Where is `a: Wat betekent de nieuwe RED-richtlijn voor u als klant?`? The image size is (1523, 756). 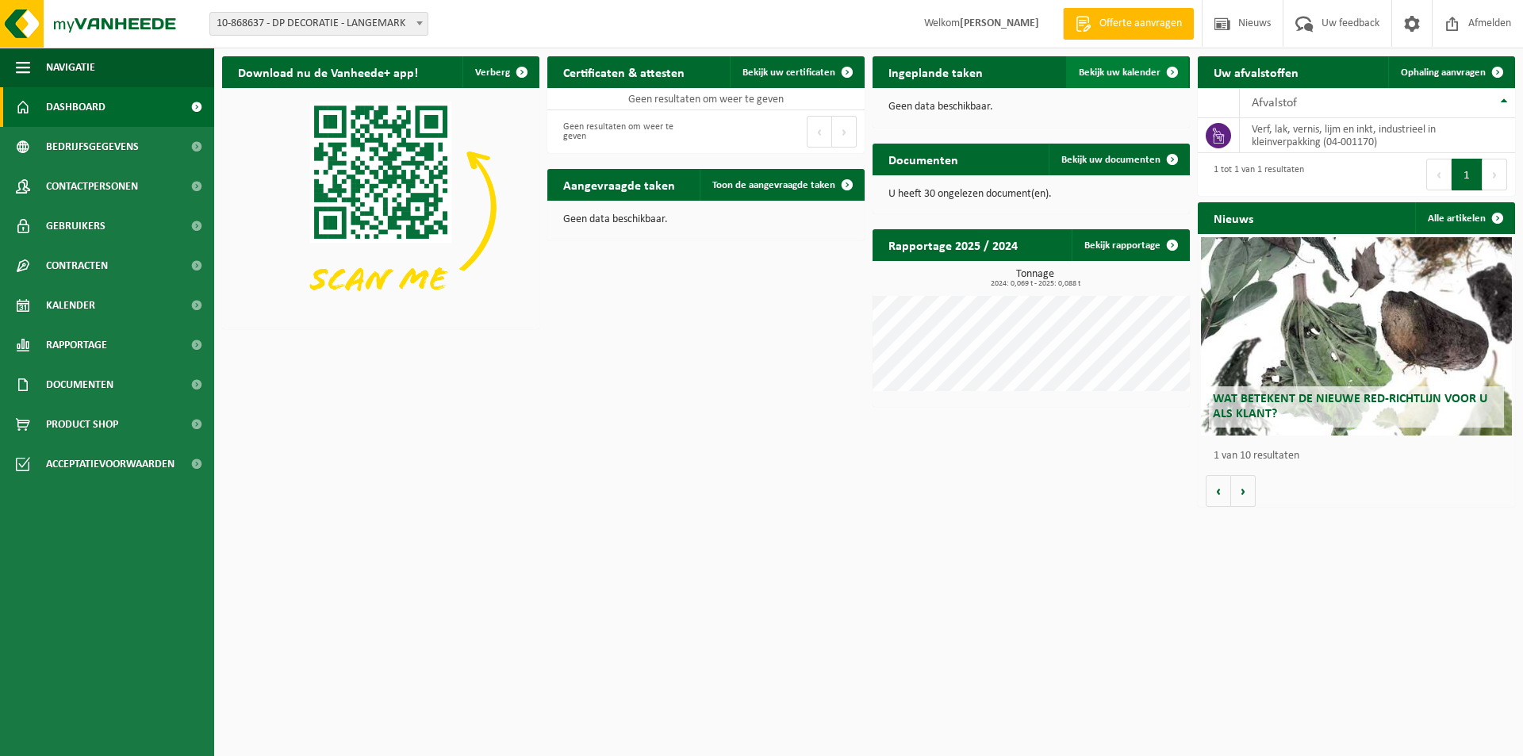
a: Wat betekent de nieuwe RED-richtlijn voor u als klant? is located at coordinates (1356, 336).